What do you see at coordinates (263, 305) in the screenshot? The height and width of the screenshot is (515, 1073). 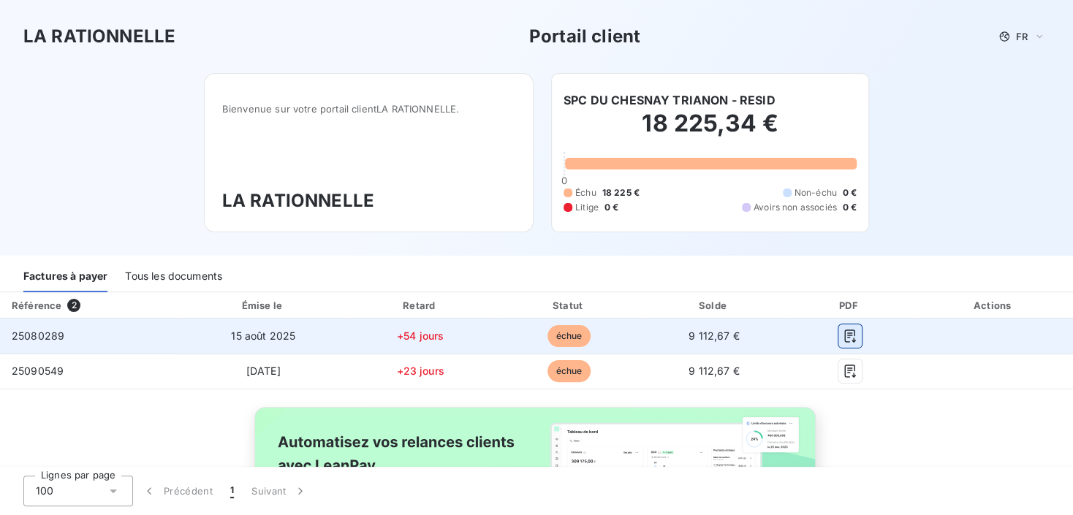 I see `div: Émise le` at bounding box center [263, 305].